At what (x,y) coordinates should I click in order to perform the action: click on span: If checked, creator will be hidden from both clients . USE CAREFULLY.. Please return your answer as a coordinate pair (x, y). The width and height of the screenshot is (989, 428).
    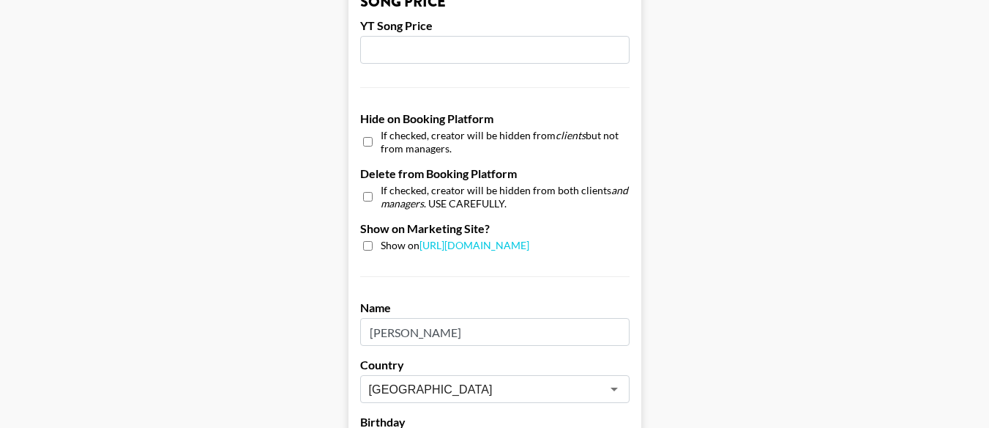
    Looking at the image, I should click on (505, 196).